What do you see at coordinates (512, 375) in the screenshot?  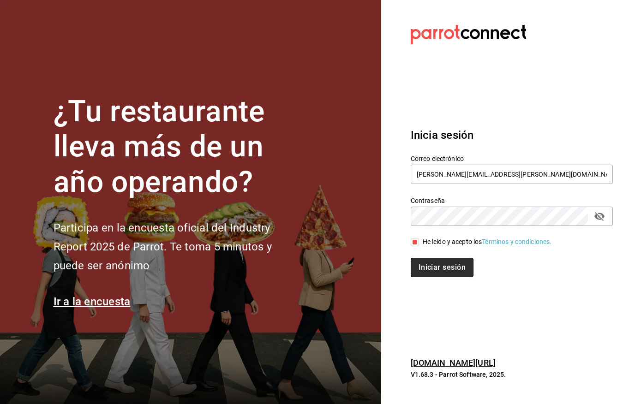 I see `p: V1.68.3 - Parrot Software, 2025.` at bounding box center [512, 375].